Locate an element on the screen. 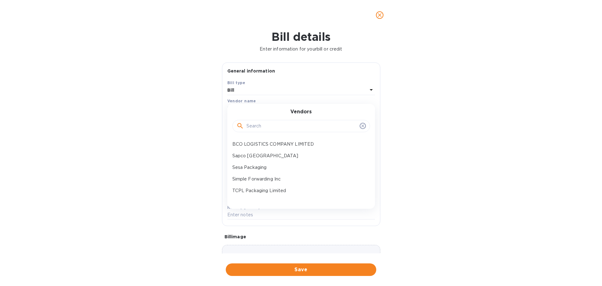 The image size is (602, 286). b: Bill type is located at coordinates (236, 82).